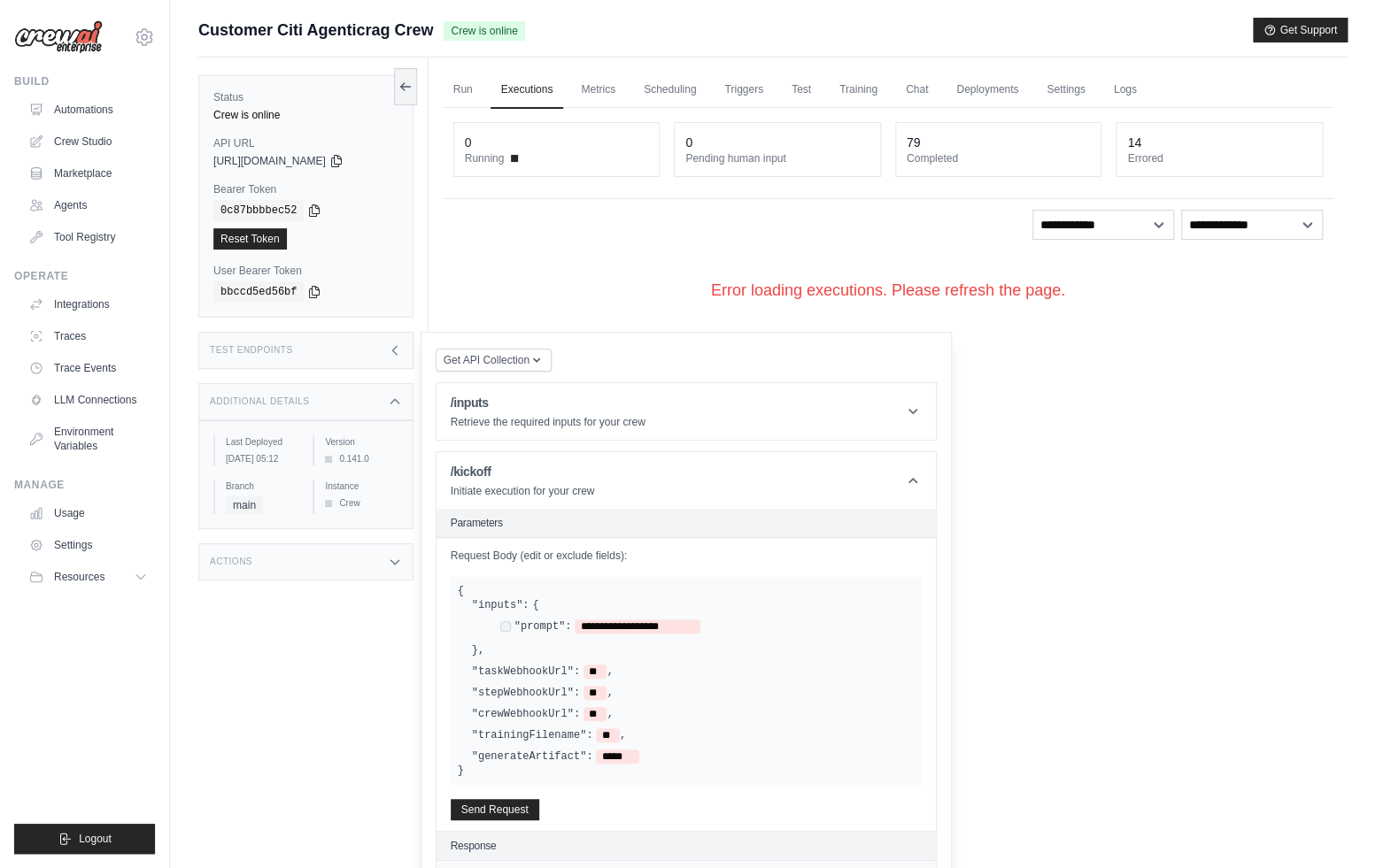  What do you see at coordinates (744, 91) in the screenshot?
I see `a: Triggers` at bounding box center [744, 91].